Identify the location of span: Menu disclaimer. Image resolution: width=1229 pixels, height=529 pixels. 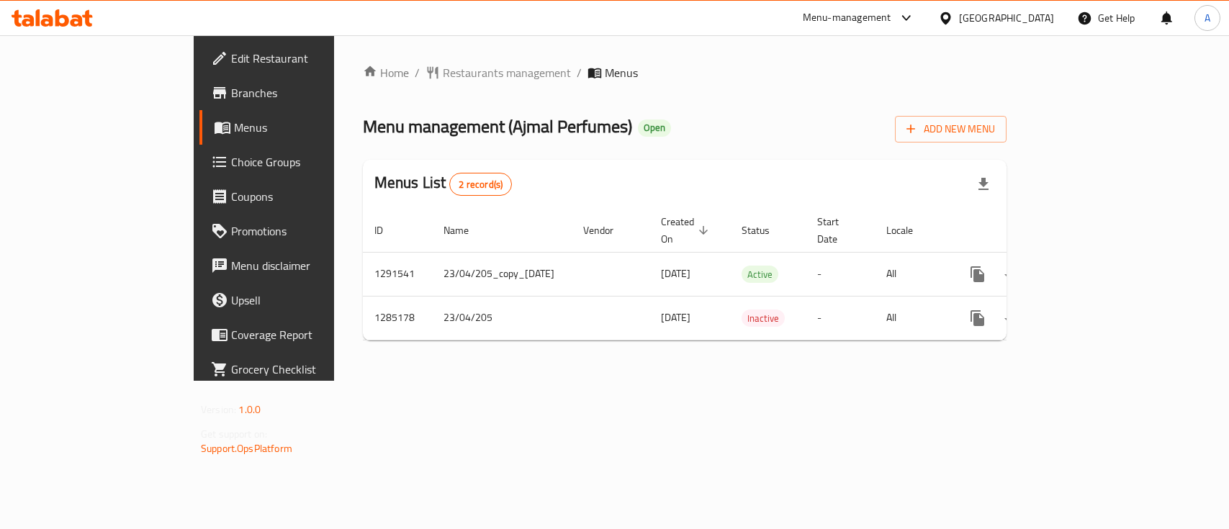
(309, 266).